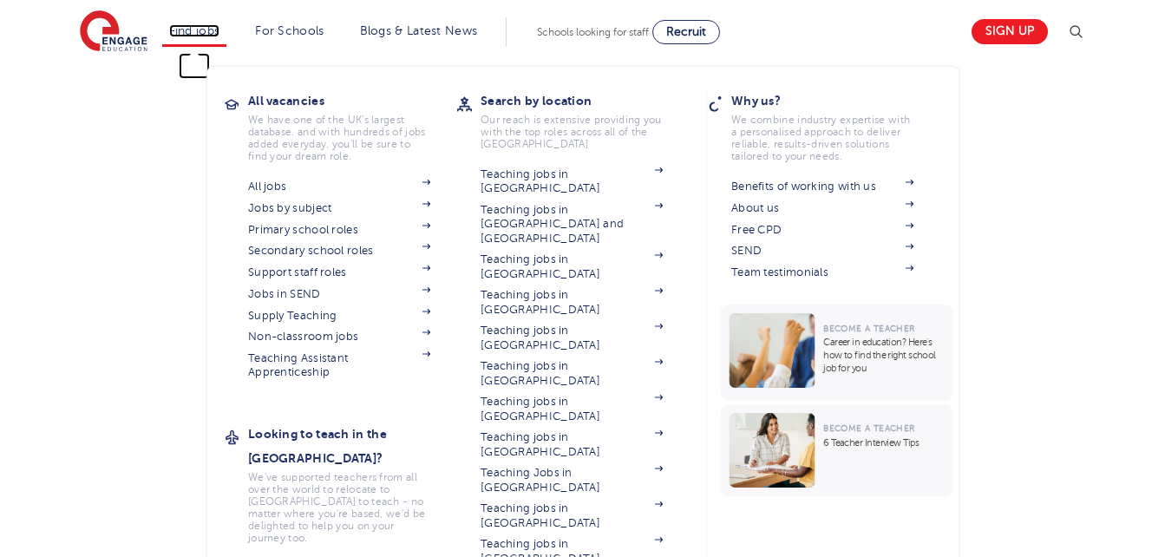  What do you see at coordinates (823, 230) in the screenshot?
I see `a: Free CPD` at bounding box center [823, 230].